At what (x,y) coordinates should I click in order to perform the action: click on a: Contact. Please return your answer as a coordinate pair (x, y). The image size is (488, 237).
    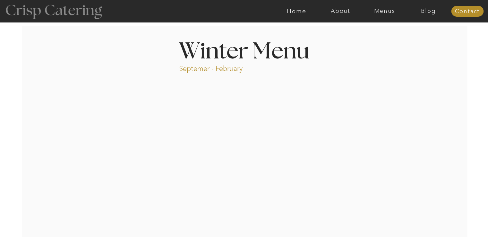
    Looking at the image, I should click on (467, 12).